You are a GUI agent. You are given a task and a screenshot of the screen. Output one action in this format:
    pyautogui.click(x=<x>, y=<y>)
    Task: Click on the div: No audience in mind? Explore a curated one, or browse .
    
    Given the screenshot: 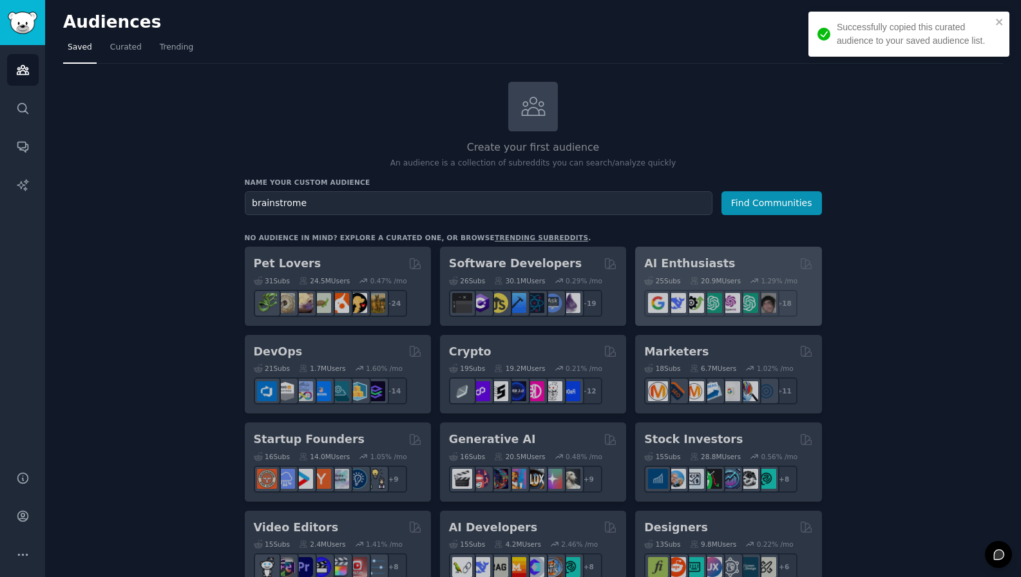 What is the action you would take?
    pyautogui.click(x=418, y=238)
    